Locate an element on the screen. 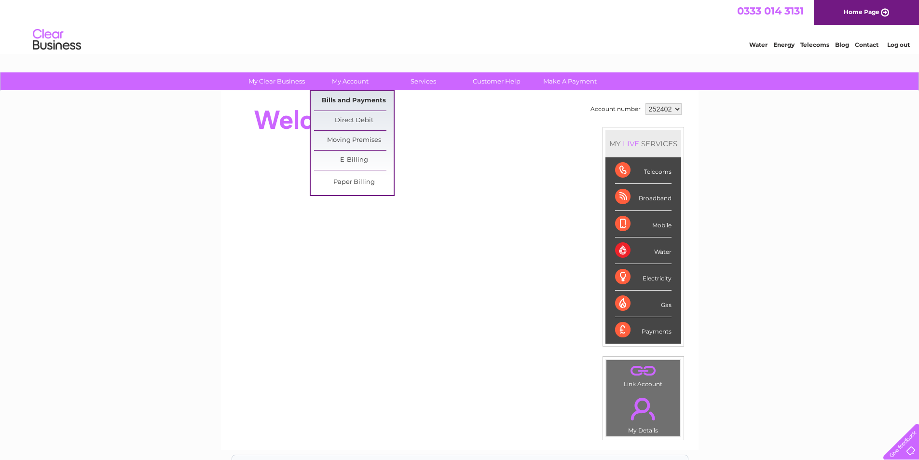 The height and width of the screenshot is (460, 919). div: Broadband is located at coordinates (643, 197).